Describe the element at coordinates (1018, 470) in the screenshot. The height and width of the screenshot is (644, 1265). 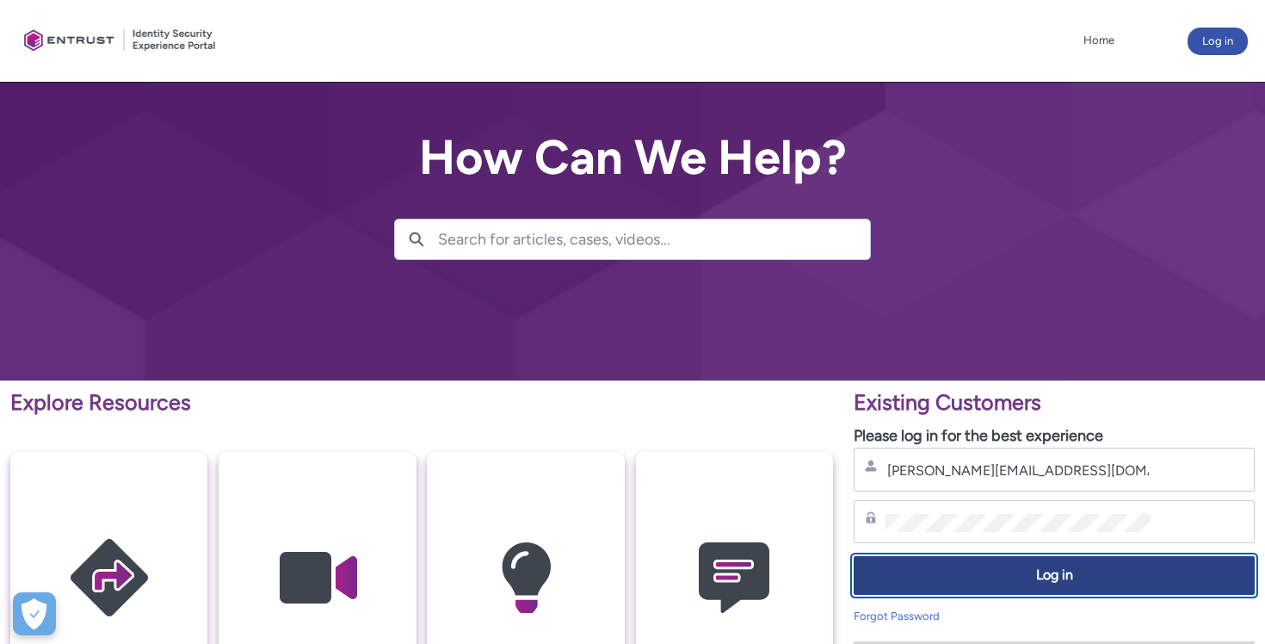
I see `input: Username` at that location.